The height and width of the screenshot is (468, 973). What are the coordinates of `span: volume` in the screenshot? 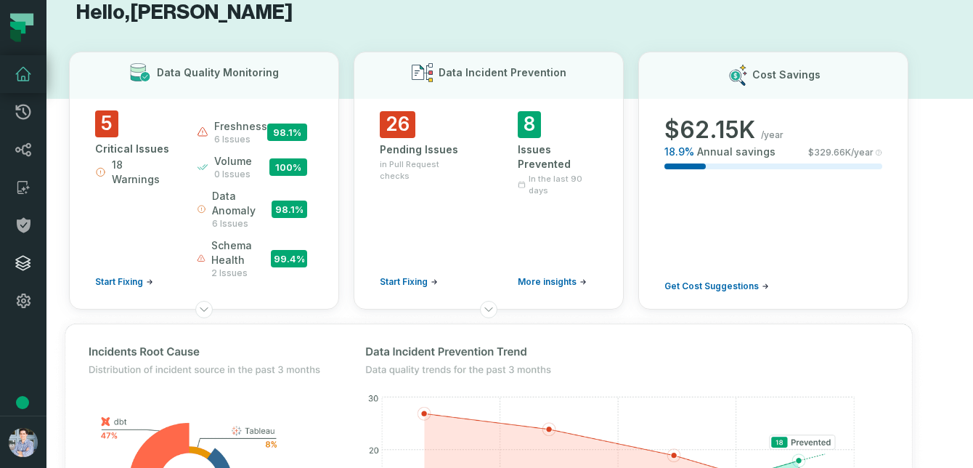 It's located at (233, 161).